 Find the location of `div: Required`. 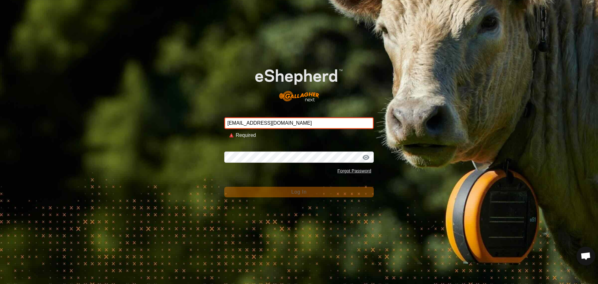

div: Required is located at coordinates (302, 135).